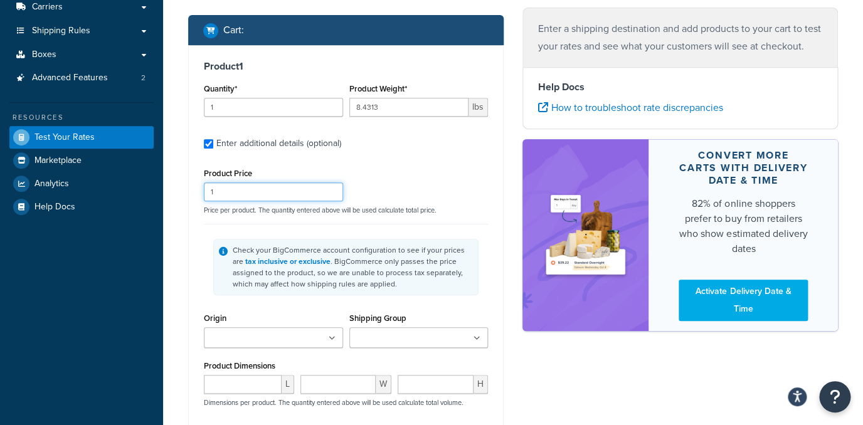  What do you see at coordinates (58, 160) in the screenshot?
I see `span: Marketplace` at bounding box center [58, 160].